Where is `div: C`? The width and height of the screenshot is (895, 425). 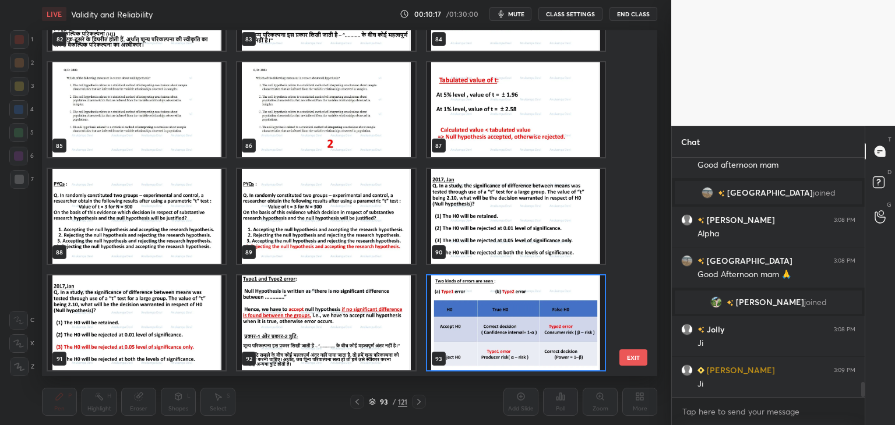 div: C is located at coordinates (22, 320).